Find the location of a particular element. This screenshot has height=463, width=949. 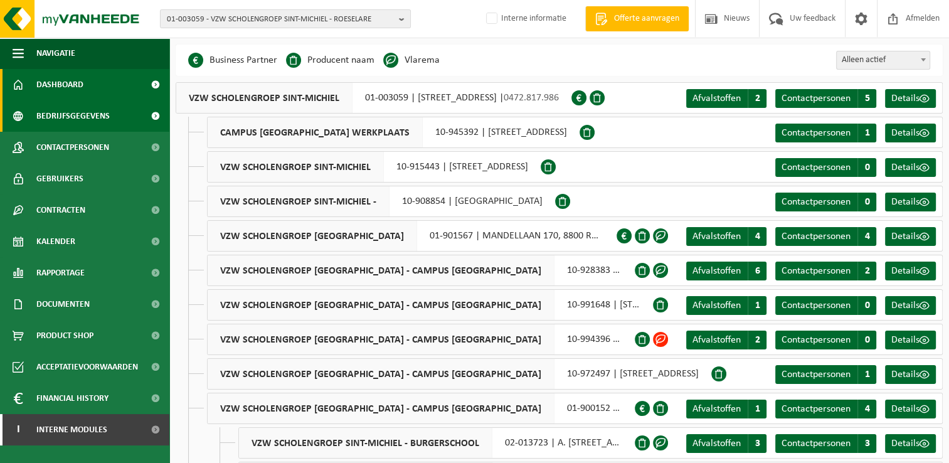

span: Kalender is located at coordinates (56, 241).